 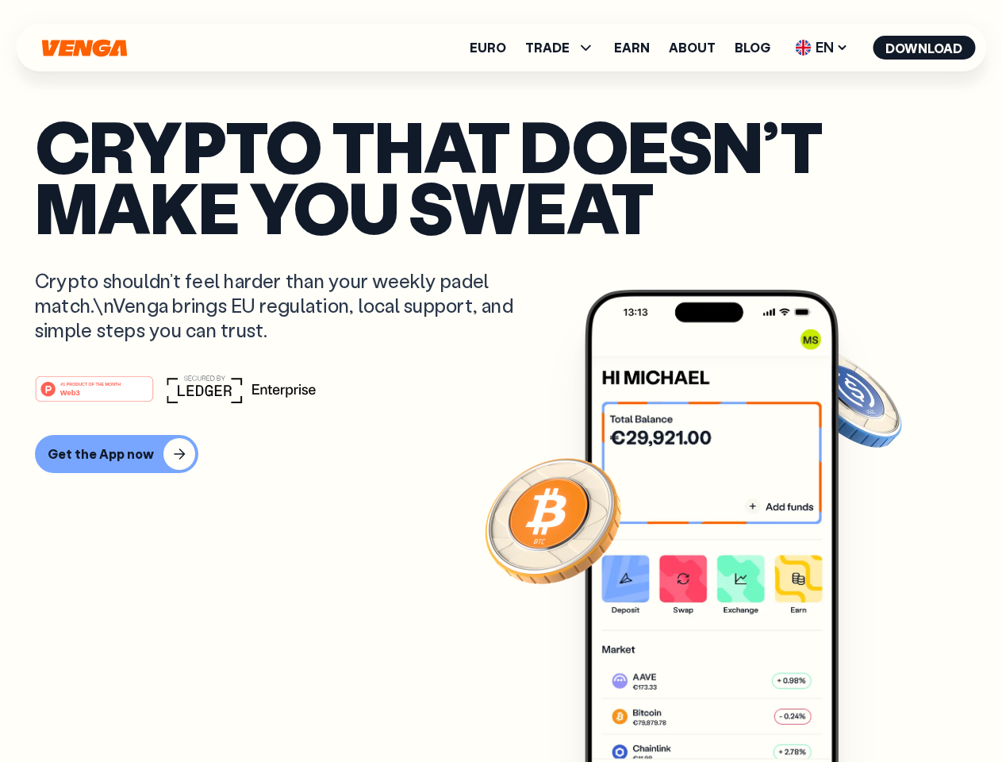 What do you see at coordinates (90, 383) in the screenshot?
I see `tspan: #1 PRODUCT OF THE MONTH` at bounding box center [90, 383].